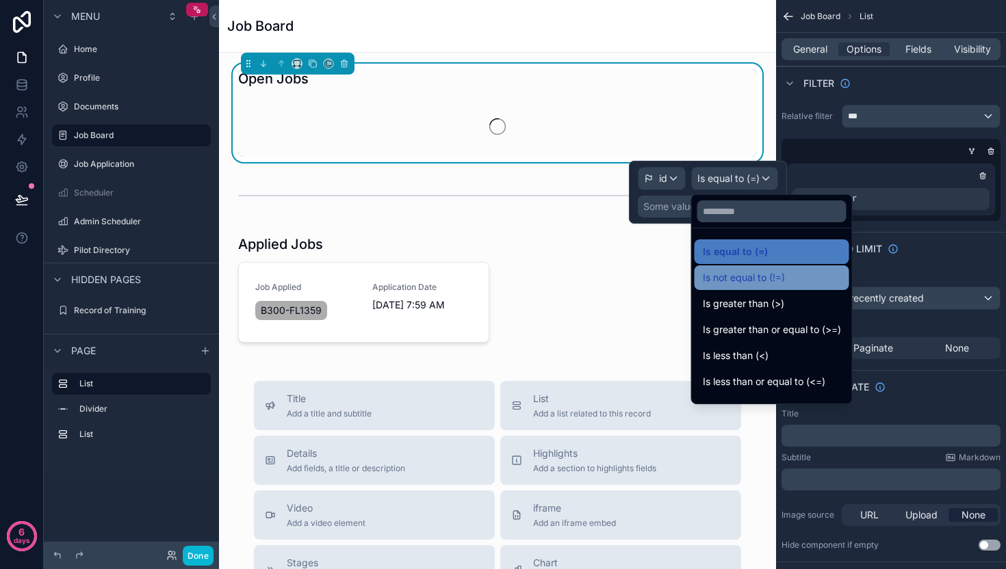 This screenshot has height=569, width=1006. Describe the element at coordinates (921, 515) in the screenshot. I see `span: Upload` at that location.